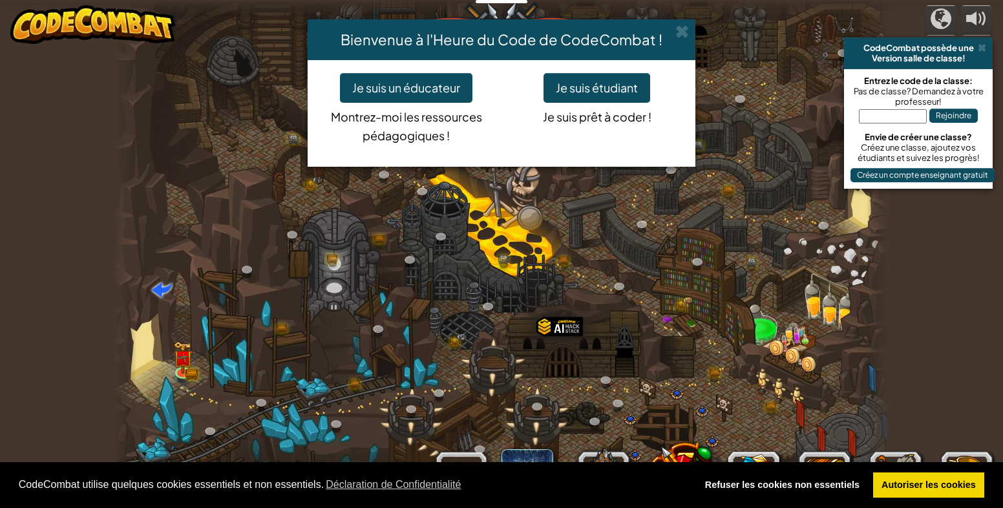 The image size is (1003, 508). Describe the element at coordinates (596, 114) in the screenshot. I see `p: Je suis prêt à coder !` at that location.